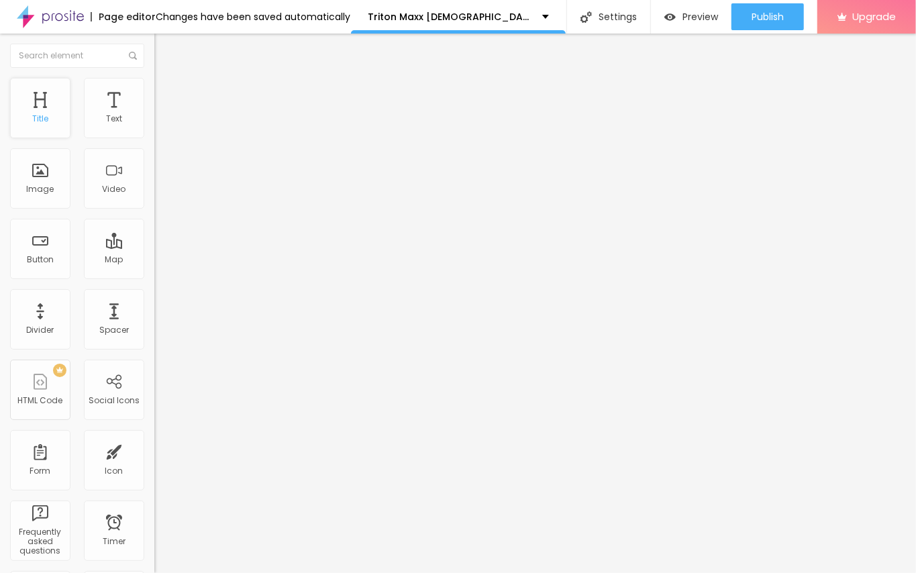 The width and height of the screenshot is (916, 573). I want to click on div: Icon, so click(114, 471).